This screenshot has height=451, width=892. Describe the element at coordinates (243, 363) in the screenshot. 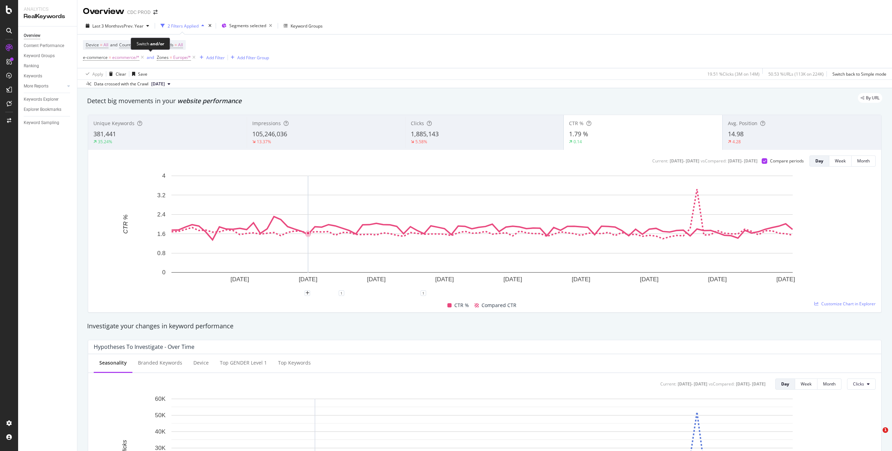

I see `div: Top GENDER Level 1` at that location.